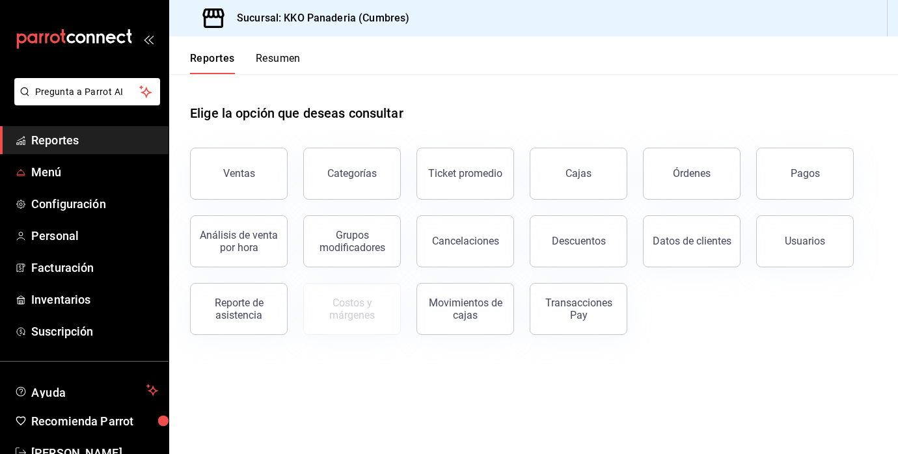  What do you see at coordinates (239, 174) in the screenshot?
I see `button: Ventas` at bounding box center [239, 174].